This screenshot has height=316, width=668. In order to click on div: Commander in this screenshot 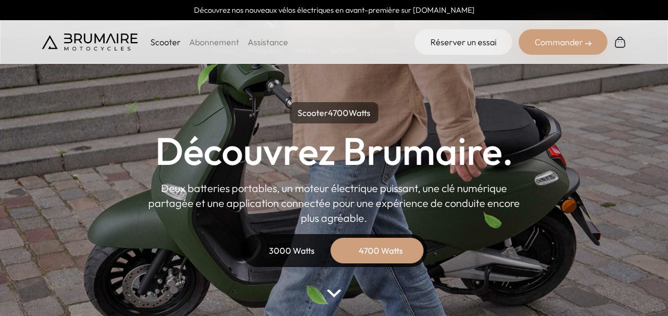, I will do `click(563, 42)`.